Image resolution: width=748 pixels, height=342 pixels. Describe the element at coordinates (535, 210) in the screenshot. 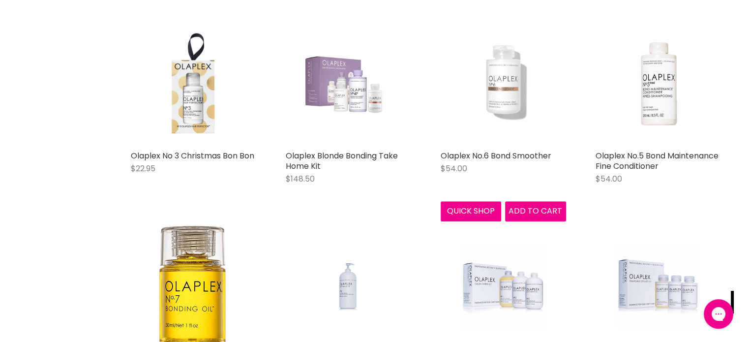

I see `span: Add to cart` at that location.